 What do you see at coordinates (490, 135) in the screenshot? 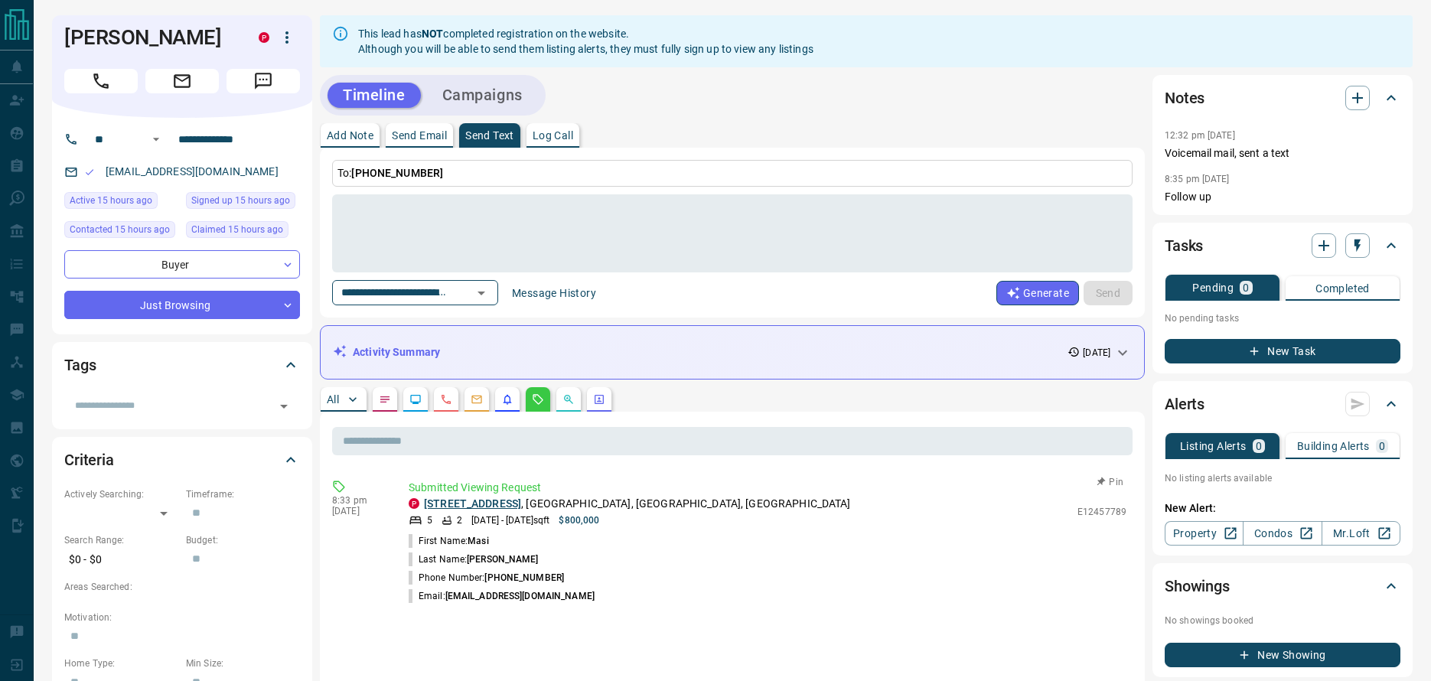
I see `p: Send Text` at bounding box center [490, 135].